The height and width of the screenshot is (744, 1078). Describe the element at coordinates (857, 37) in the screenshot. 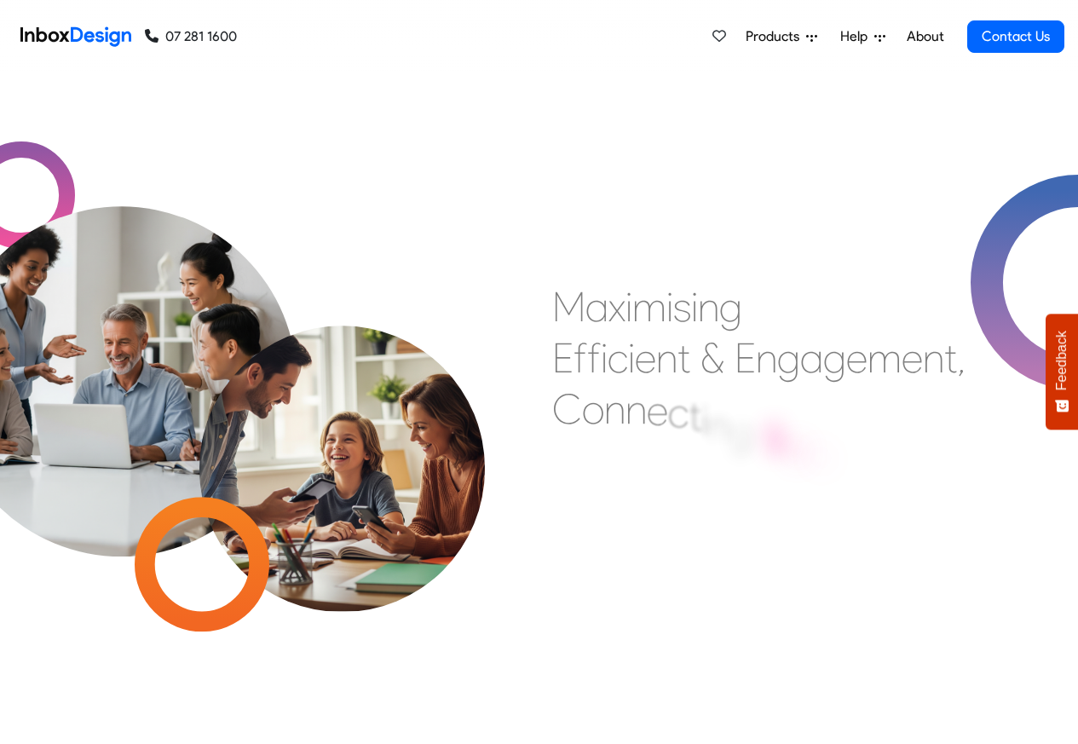

I see `span: Help` at that location.